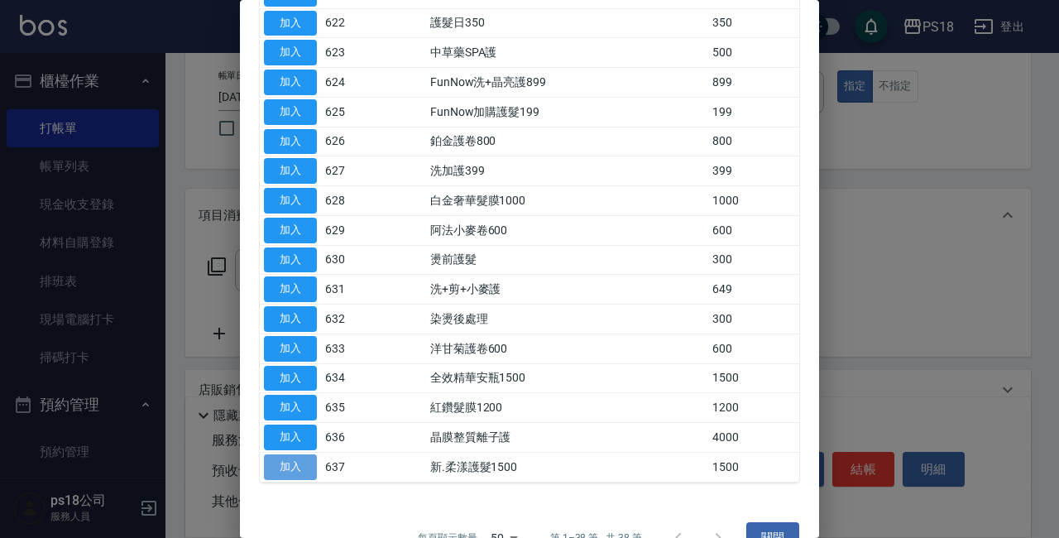 This screenshot has height=538, width=1059. Describe the element at coordinates (347, 230) in the screenshot. I see `td: 629` at that location.